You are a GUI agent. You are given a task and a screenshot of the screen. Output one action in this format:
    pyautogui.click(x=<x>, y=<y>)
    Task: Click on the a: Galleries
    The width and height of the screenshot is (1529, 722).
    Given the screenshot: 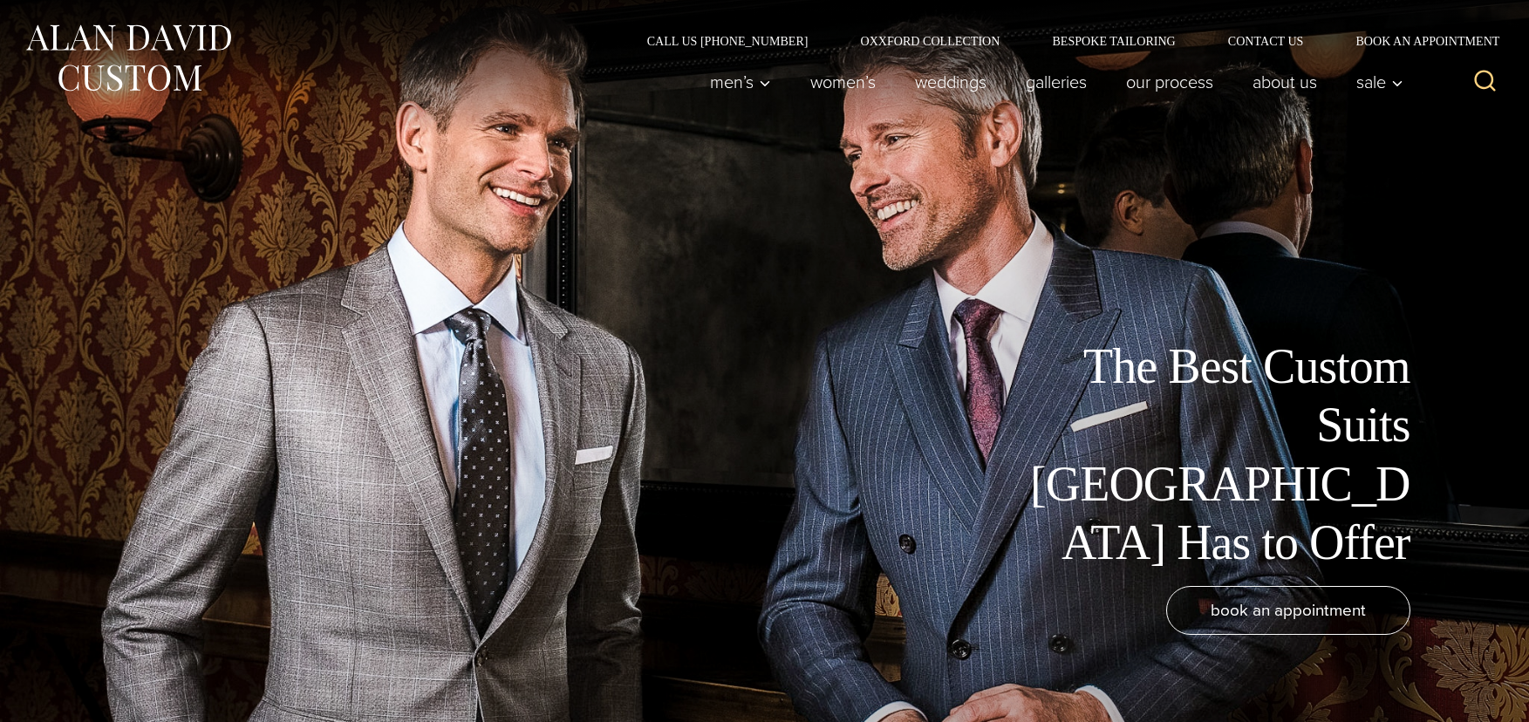 What is the action you would take?
    pyautogui.click(x=1055, y=82)
    